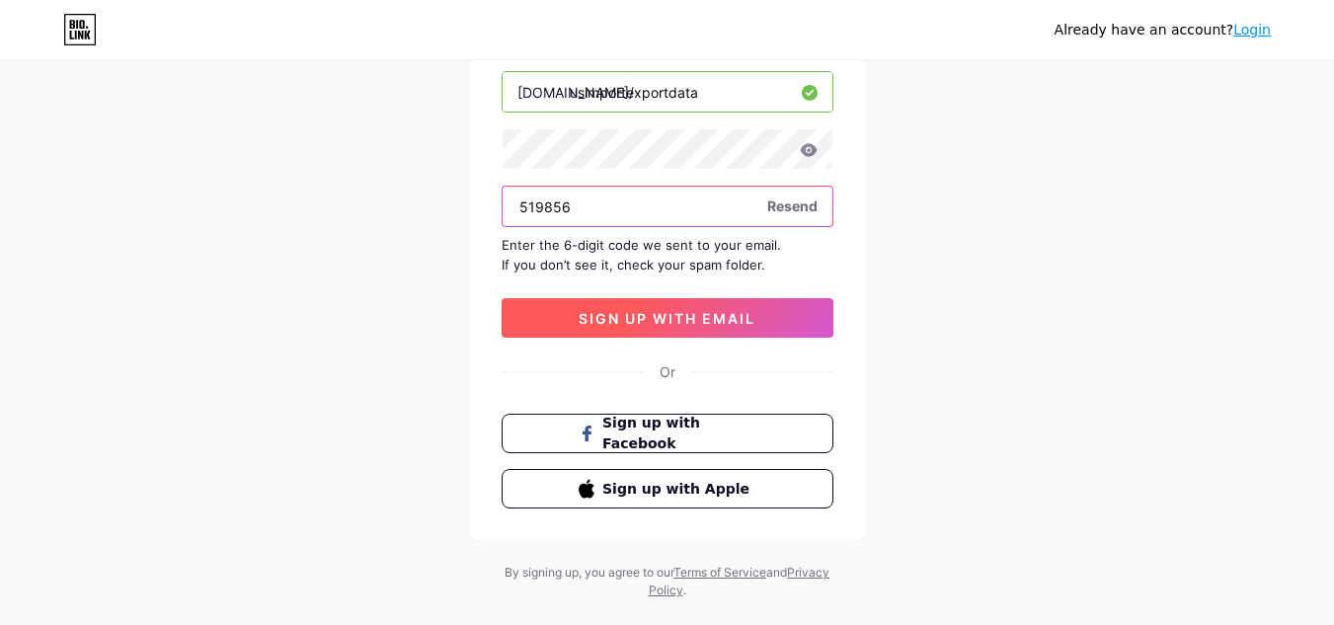 The width and height of the screenshot is (1334, 625). Describe the element at coordinates (667, 433) in the screenshot. I see `button: Sign up with Facebook` at that location.